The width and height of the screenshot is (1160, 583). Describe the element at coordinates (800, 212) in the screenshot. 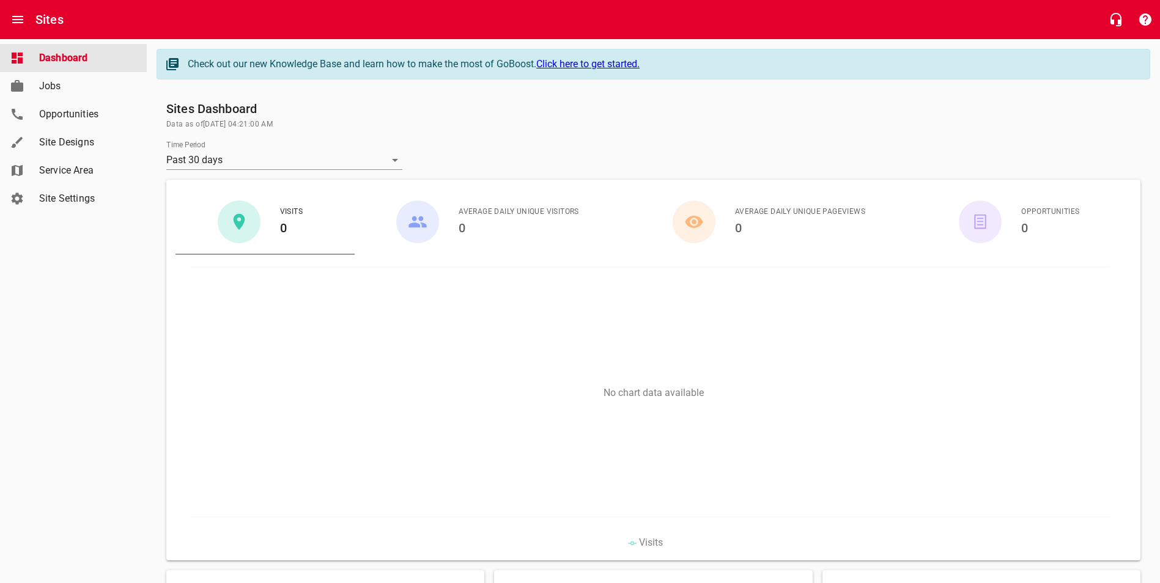

I see `span: Average Daily Unique Pageviews` at that location.